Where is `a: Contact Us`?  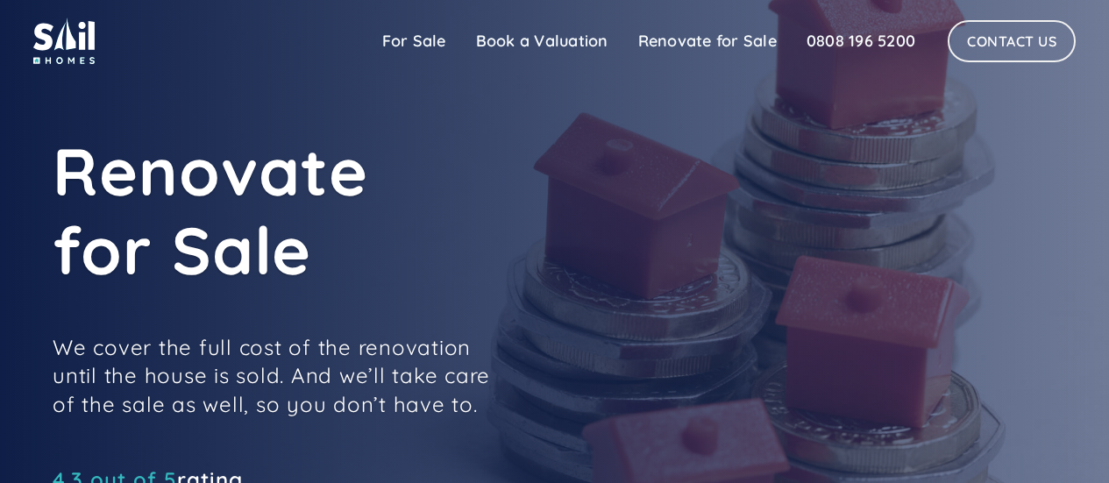
a: Contact Us is located at coordinates (1012, 41).